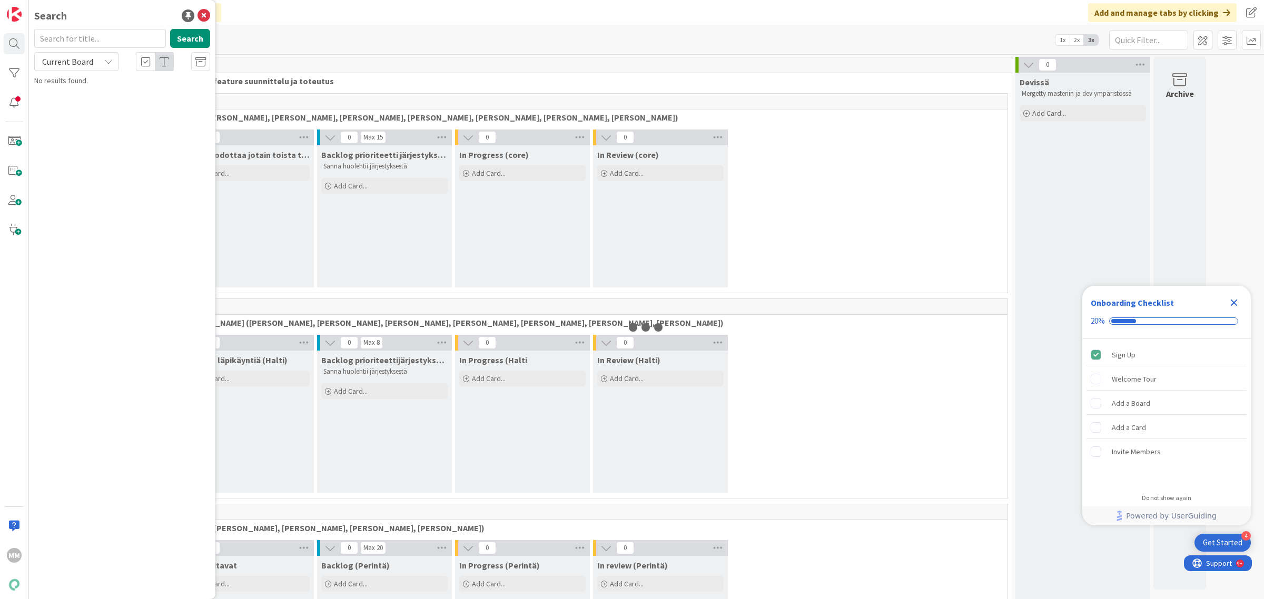 This screenshot has width=1264, height=599. Describe the element at coordinates (1167, 355) in the screenshot. I see `div: Sign Up is complete.` at that location.